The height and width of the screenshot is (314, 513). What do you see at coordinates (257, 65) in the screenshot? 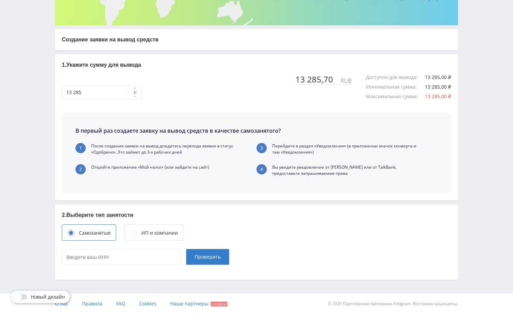
I see `p: 1. Укажите сумму для вывода` at bounding box center [257, 65].